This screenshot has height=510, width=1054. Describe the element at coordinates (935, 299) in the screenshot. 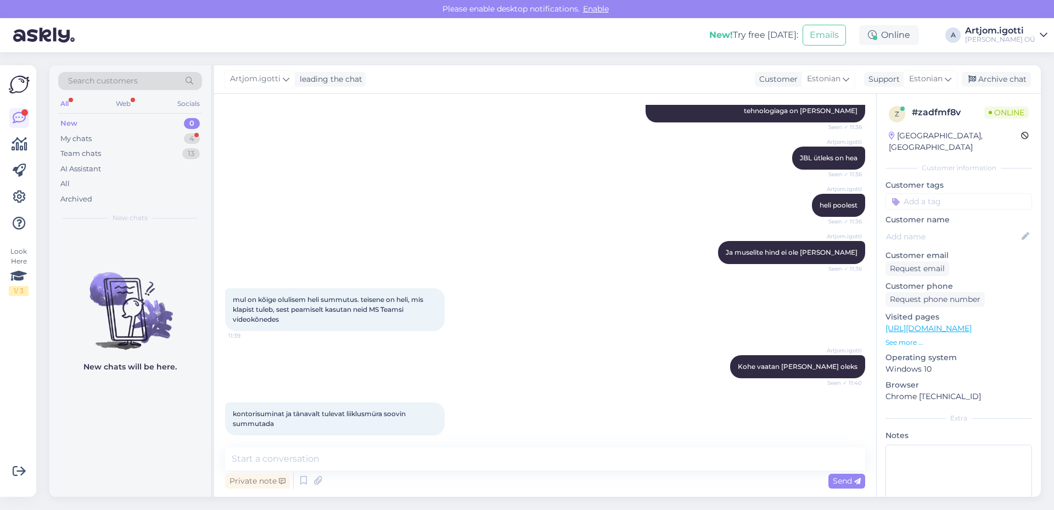

I see `div: Request phone number` at that location.